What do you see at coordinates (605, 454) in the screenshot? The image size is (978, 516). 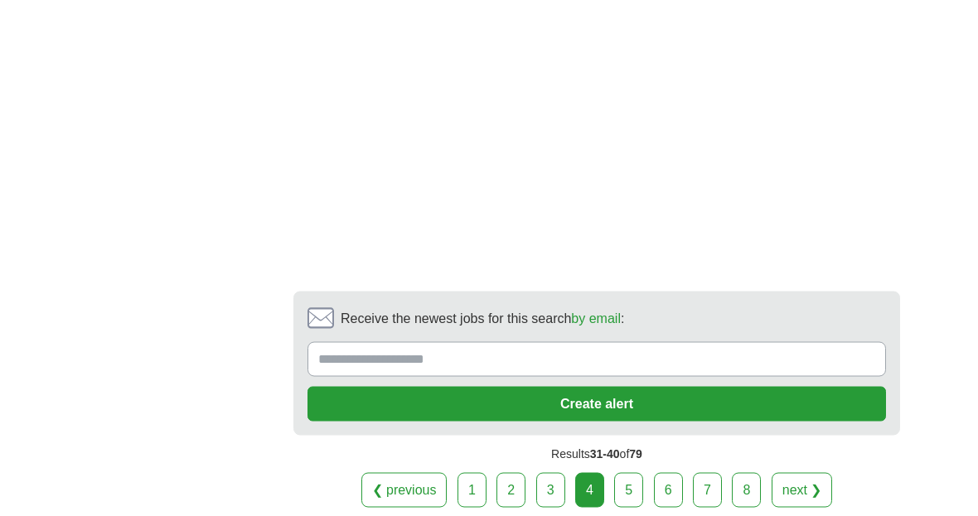 I see `span: 31-40` at bounding box center [605, 454].